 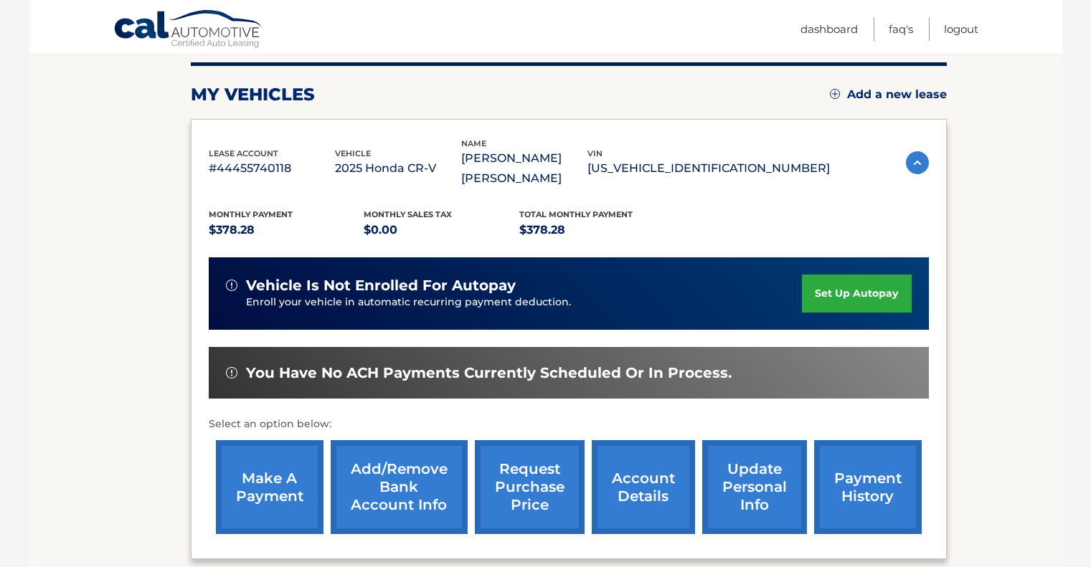 What do you see at coordinates (917, 163) in the screenshot?
I see `img: accordion-active.svg` at bounding box center [917, 163].